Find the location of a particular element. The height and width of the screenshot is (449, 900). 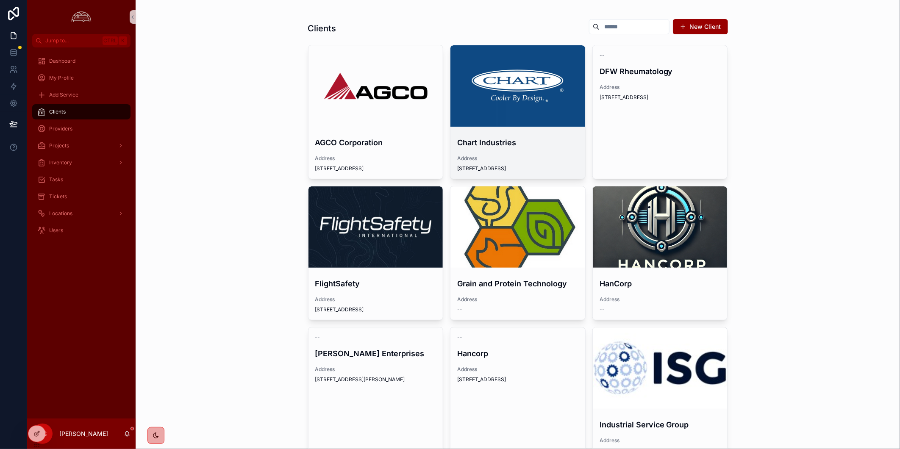

div: the_industrial_service_group_logo.jpeg is located at coordinates (660, 368).